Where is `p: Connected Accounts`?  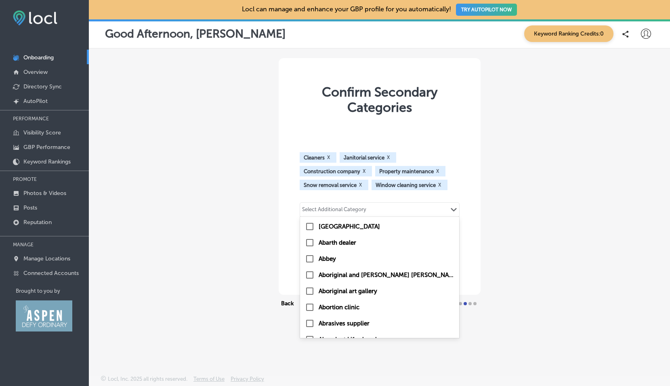
p: Connected Accounts is located at coordinates (51, 273).